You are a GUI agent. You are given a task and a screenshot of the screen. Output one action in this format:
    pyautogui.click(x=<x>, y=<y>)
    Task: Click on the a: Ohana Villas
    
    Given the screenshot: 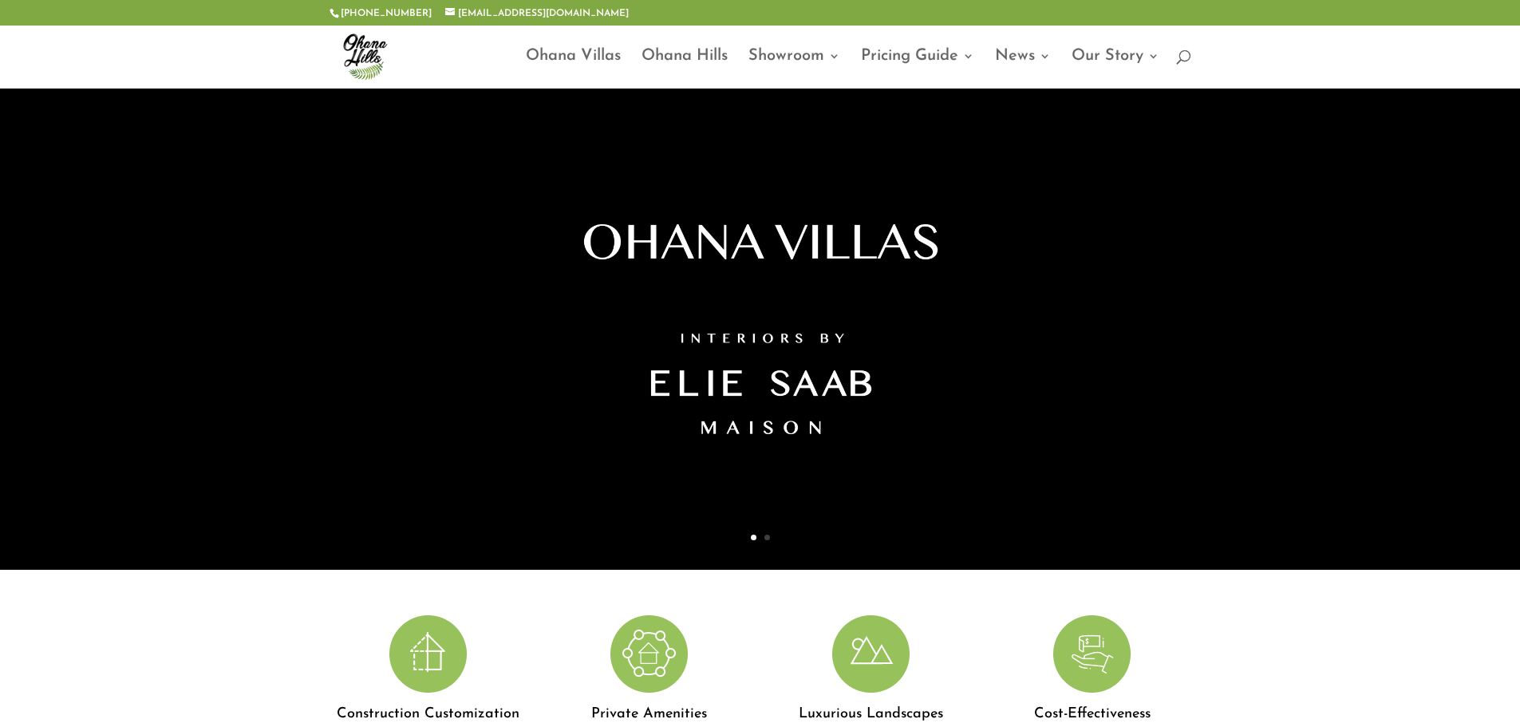 What is the action you would take?
    pyautogui.click(x=573, y=69)
    